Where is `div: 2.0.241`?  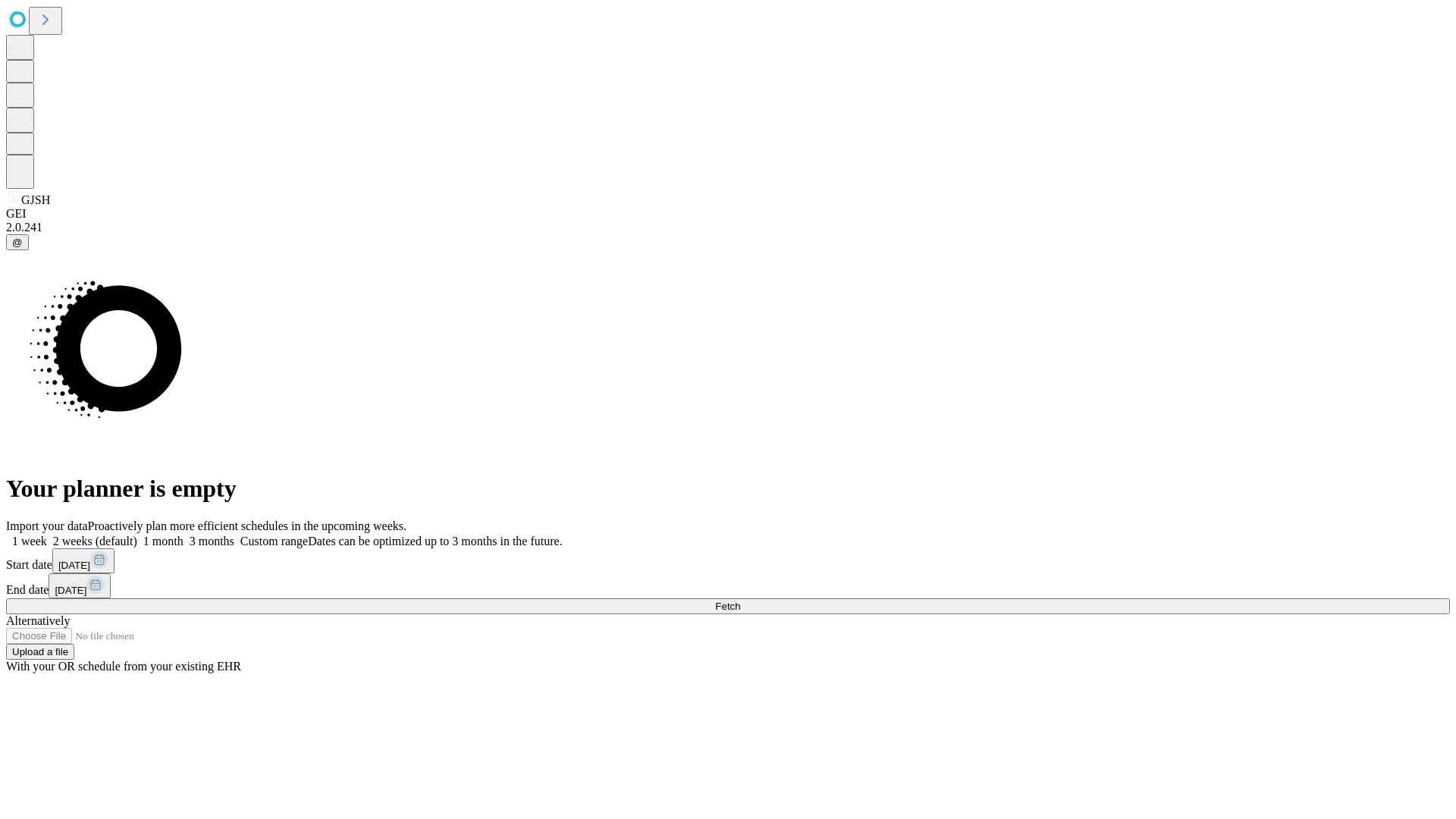
div: 2.0.241 is located at coordinates (728, 227).